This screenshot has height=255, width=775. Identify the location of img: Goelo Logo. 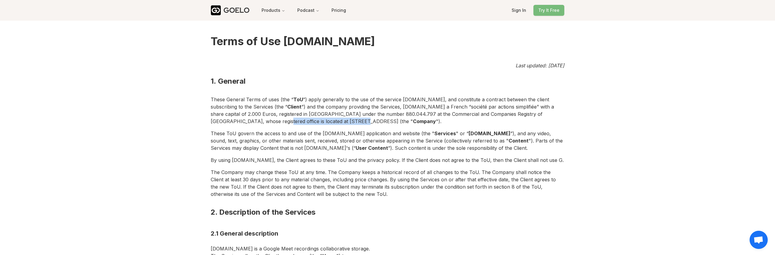
(216, 10).